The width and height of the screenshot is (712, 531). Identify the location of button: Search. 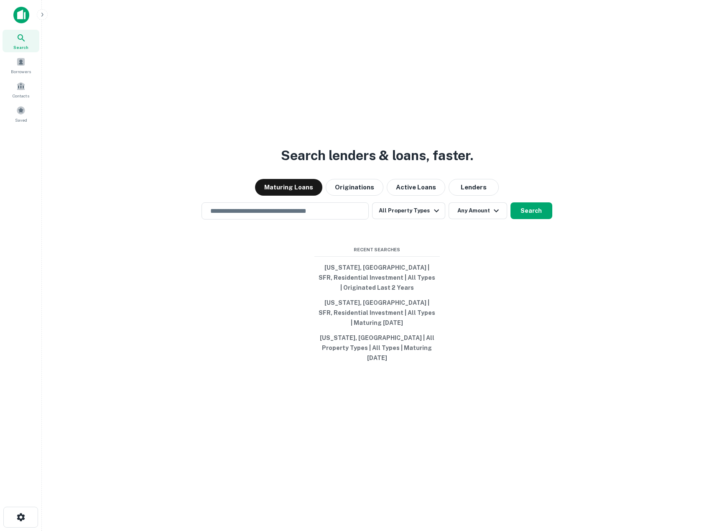
(531, 211).